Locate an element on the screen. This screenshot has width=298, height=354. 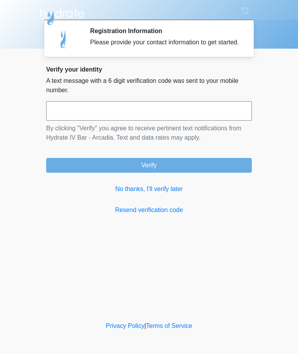
p: By clicking "Verify" you agree to receive pertinent text notifications from Hydrate IV Bar - Arca... is located at coordinates (149, 133).